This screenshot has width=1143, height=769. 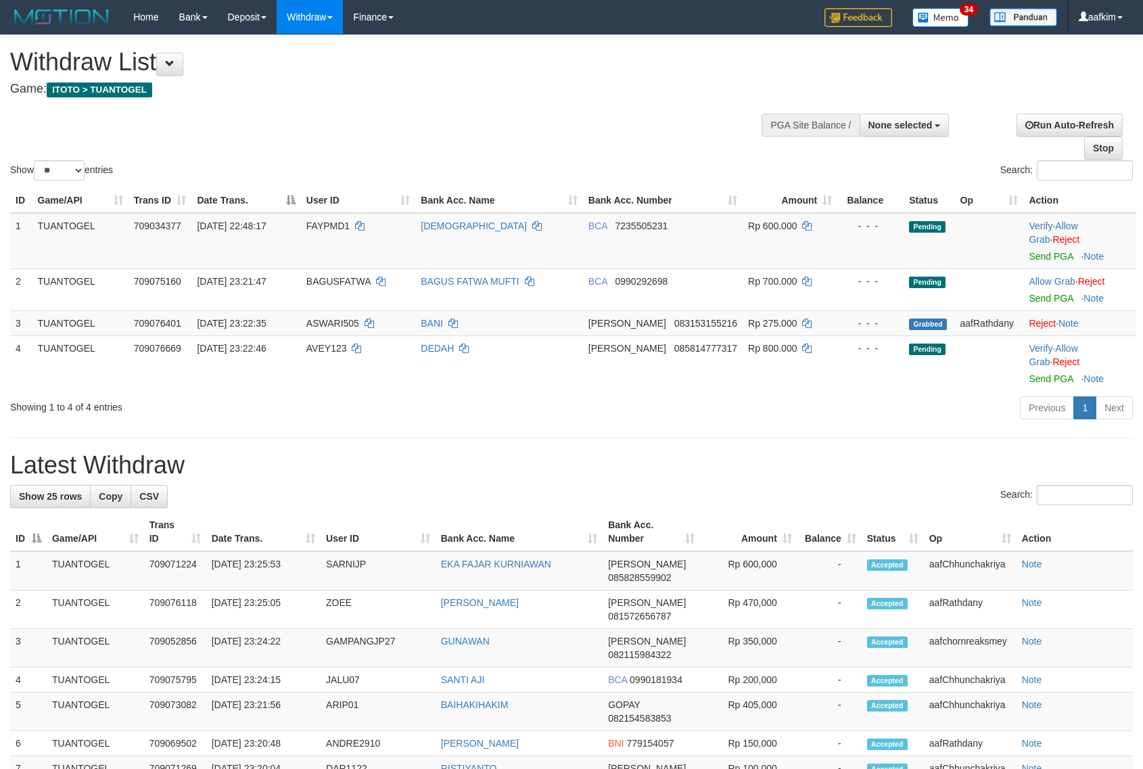 I want to click on span: 709076669, so click(x=158, y=348).